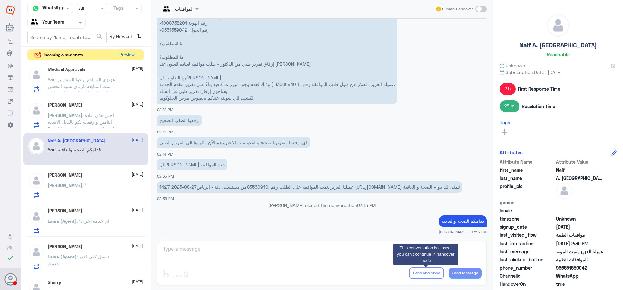  Describe the element at coordinates (463, 221) in the screenshot. I see `p: 27/8/2025, 7:13 PM` at that location.